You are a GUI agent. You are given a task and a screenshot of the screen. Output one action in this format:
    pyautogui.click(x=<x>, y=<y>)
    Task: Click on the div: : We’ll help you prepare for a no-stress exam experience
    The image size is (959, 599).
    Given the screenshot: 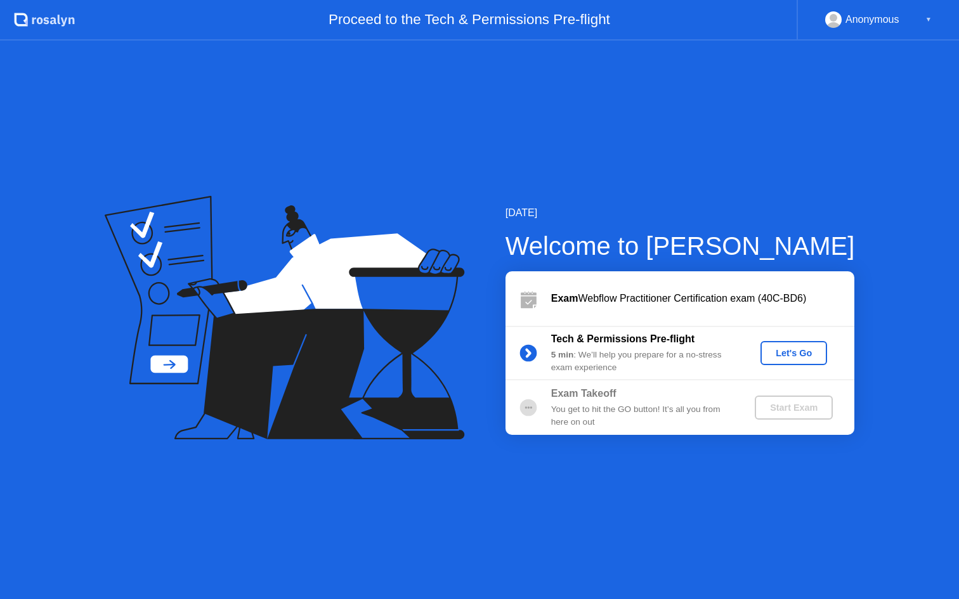 What is the action you would take?
    pyautogui.click(x=642, y=361)
    